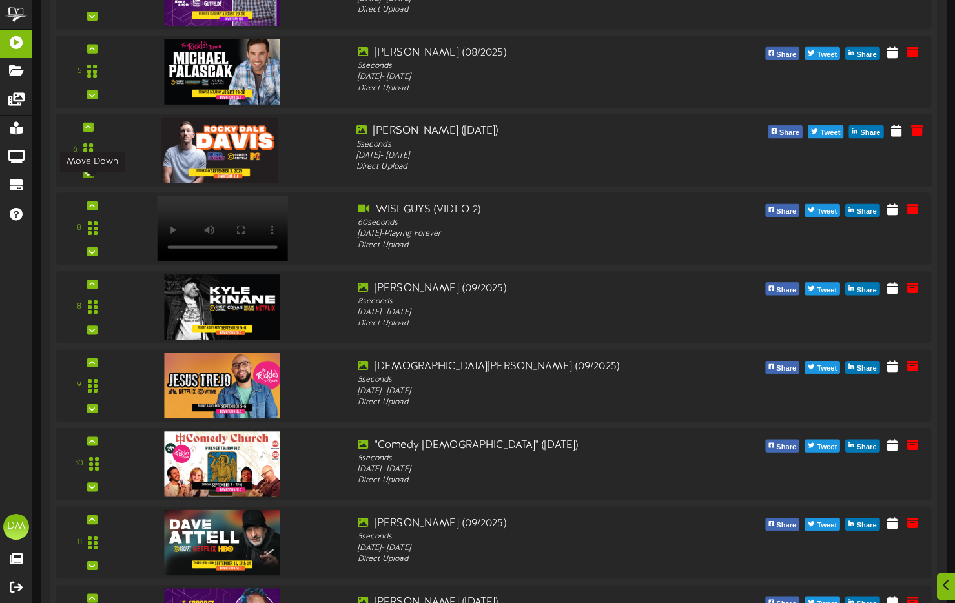 Image resolution: width=955 pixels, height=603 pixels. Describe the element at coordinates (530, 301) in the screenshot. I see `div: 8 seconds` at that location.